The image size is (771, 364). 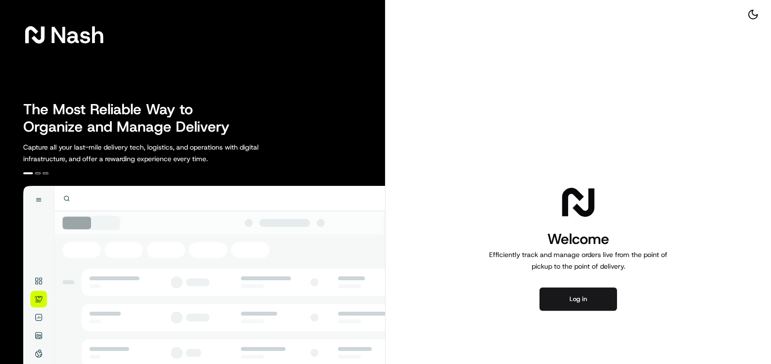 What do you see at coordinates (578, 239) in the screenshot?
I see `h1: Welcome` at bounding box center [578, 239].